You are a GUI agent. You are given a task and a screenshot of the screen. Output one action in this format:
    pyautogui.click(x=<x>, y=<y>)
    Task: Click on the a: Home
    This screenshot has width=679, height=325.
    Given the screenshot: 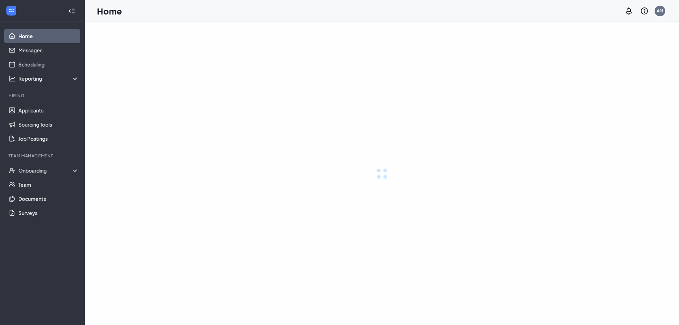 What is the action you would take?
    pyautogui.click(x=48, y=36)
    